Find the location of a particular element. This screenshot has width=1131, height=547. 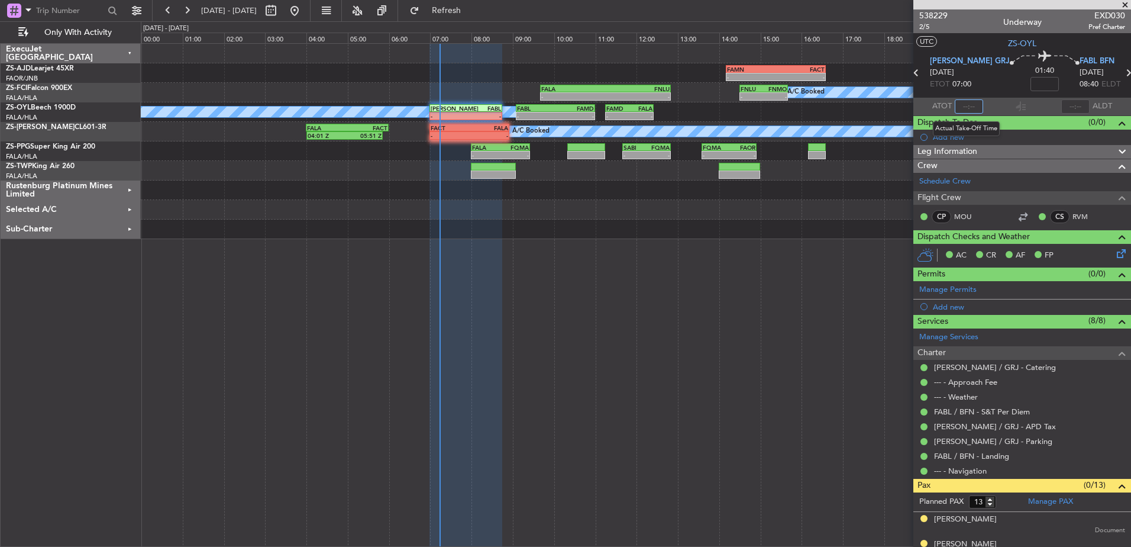

a: Schedule Crew is located at coordinates (945, 182).